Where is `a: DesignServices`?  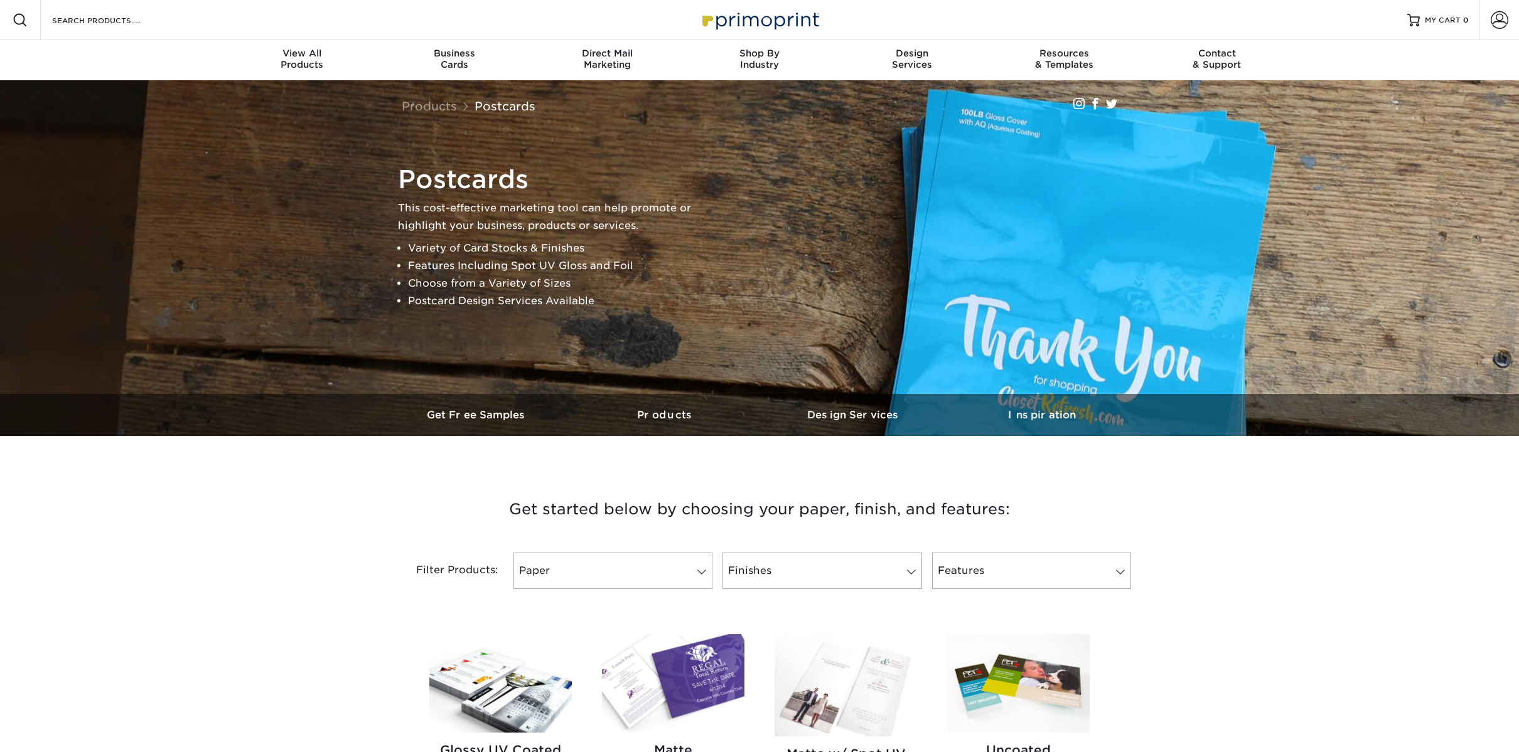
a: DesignServices is located at coordinates (911, 60).